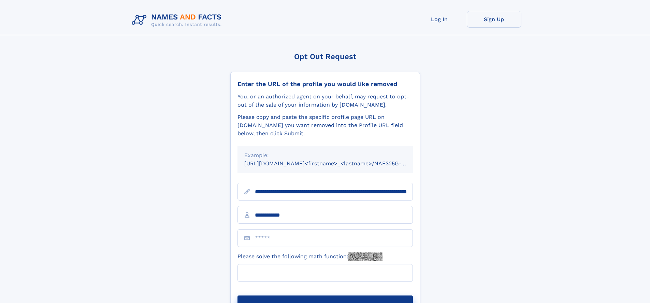 This screenshot has height=303, width=650. Describe the element at coordinates (440, 19) in the screenshot. I see `a: Log In` at that location.